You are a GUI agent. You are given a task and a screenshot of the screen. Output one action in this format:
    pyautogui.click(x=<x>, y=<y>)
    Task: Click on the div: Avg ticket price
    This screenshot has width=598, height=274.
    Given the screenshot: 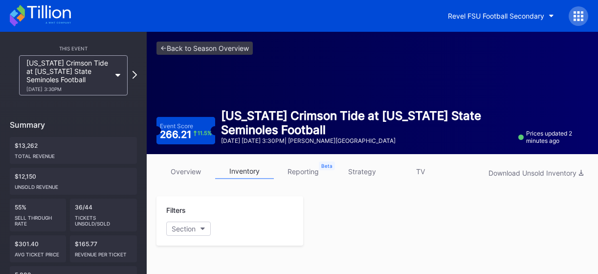 What is the action you would take?
    pyautogui.click(x=38, y=252)
    